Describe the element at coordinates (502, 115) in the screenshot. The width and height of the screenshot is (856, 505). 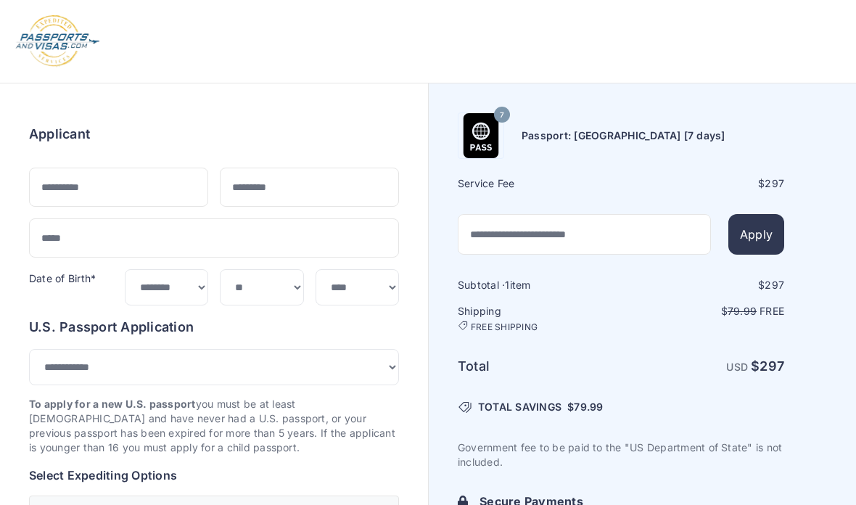
I see `span: 7` at that location.